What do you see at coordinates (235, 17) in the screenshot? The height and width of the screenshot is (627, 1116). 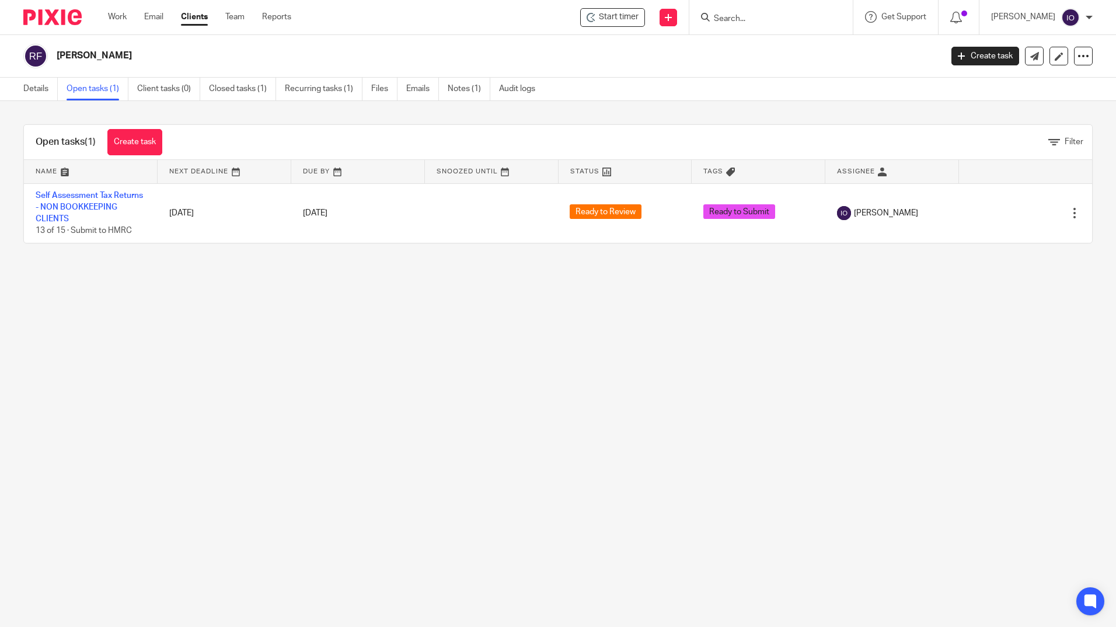 I see `a: Team` at bounding box center [235, 17].